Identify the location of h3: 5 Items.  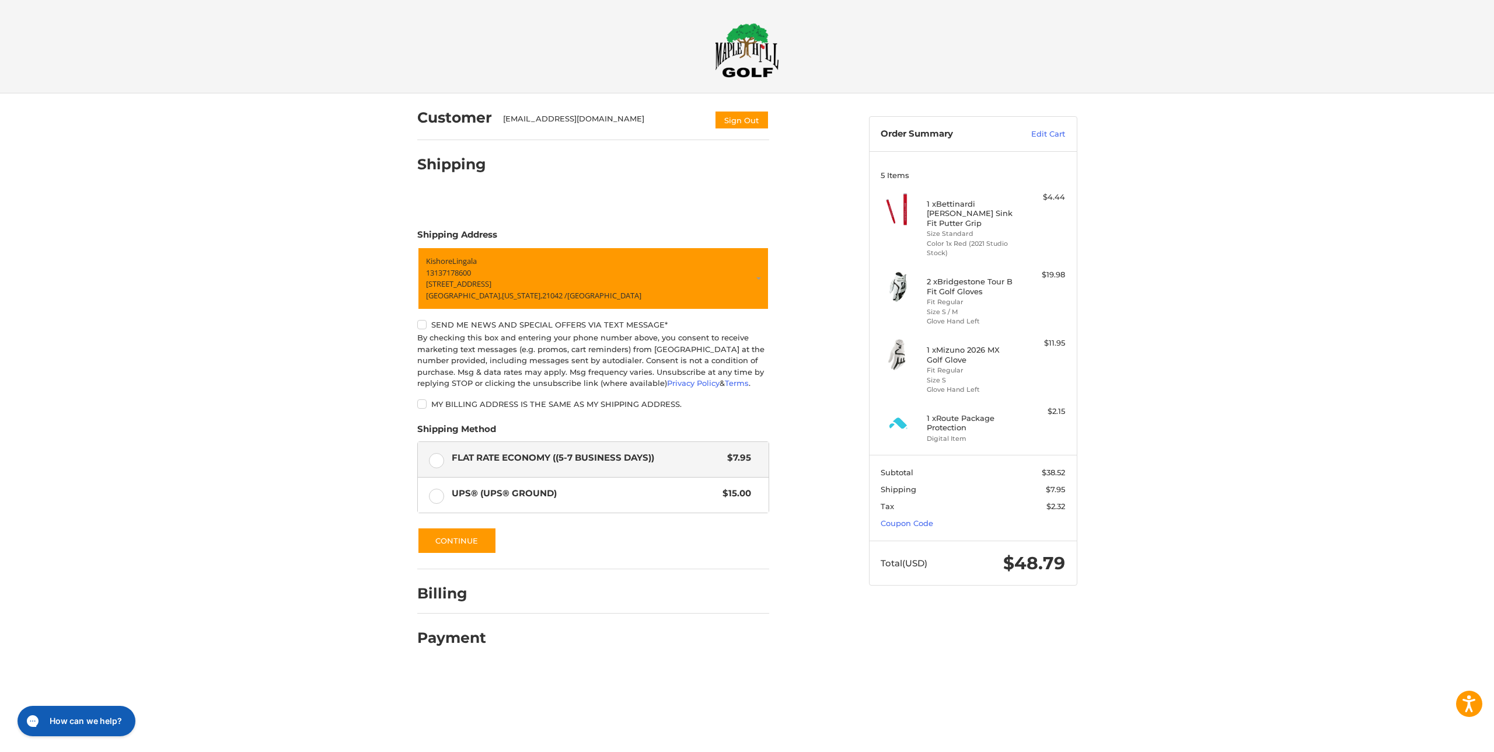
(973, 175).